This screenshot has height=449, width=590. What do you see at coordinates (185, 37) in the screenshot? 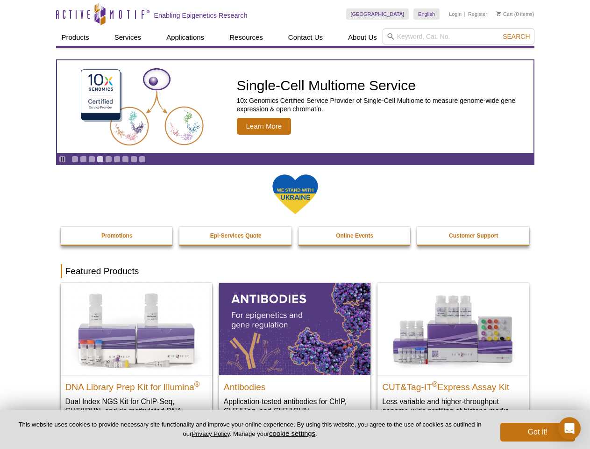
I see `a: Applications` at bounding box center [185, 37].